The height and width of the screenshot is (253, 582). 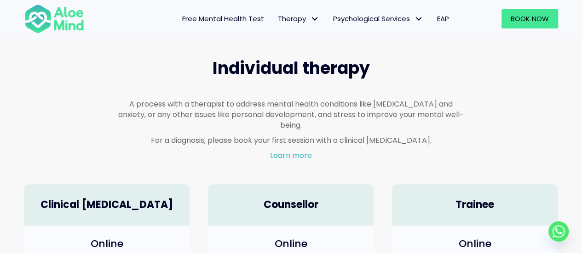 What do you see at coordinates (529, 18) in the screenshot?
I see `span: Book Now` at bounding box center [529, 18].